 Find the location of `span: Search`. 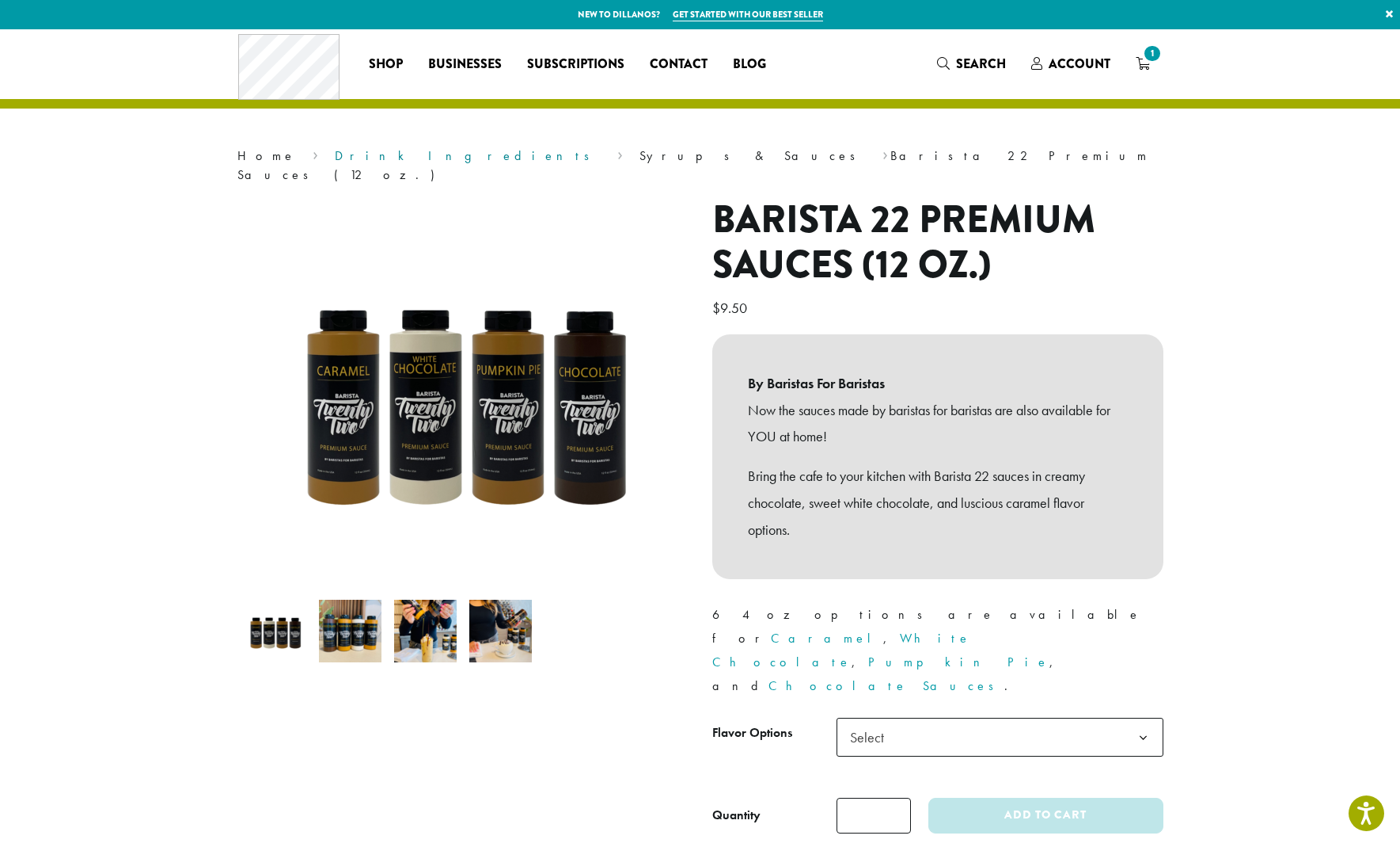

span: Search is located at coordinates (981, 63).